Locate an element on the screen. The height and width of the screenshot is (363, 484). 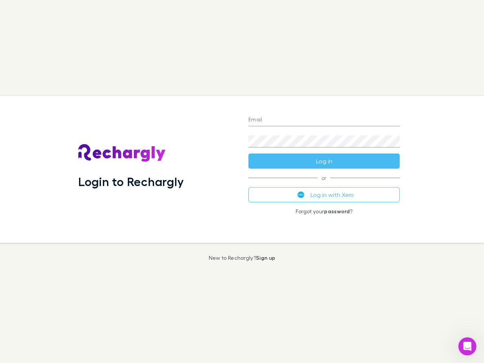
span: or is located at coordinates (324, 178).